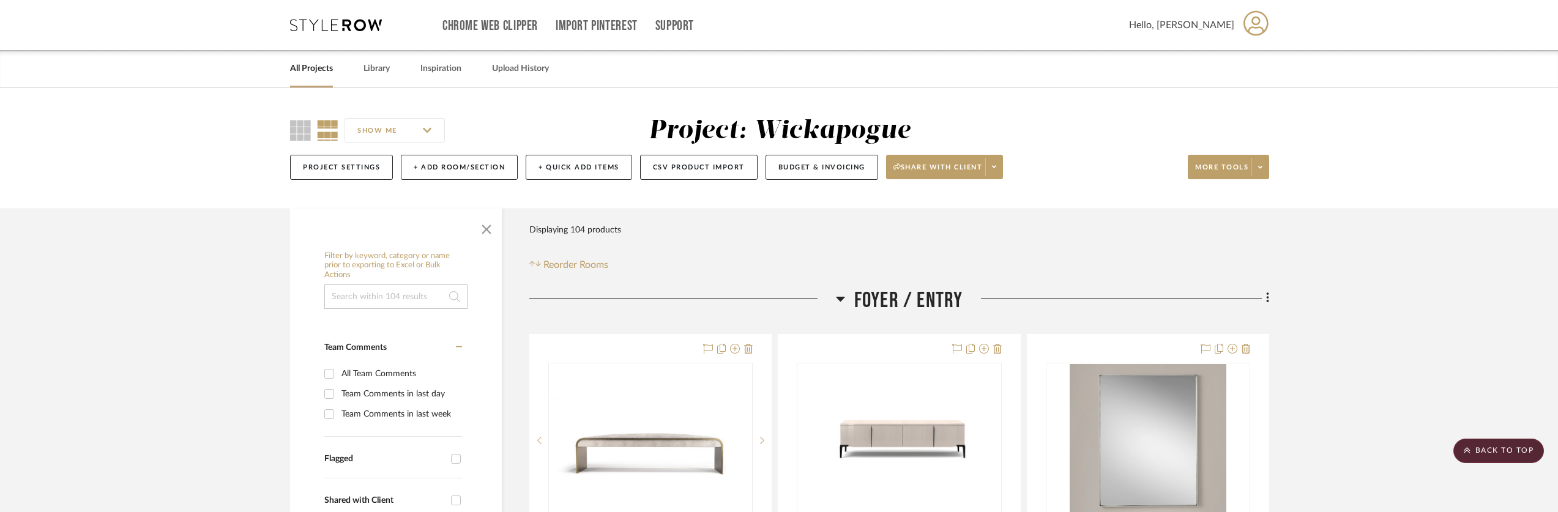 The width and height of the screenshot is (1558, 512). Describe the element at coordinates (441, 69) in the screenshot. I see `a: Inspiration` at that location.